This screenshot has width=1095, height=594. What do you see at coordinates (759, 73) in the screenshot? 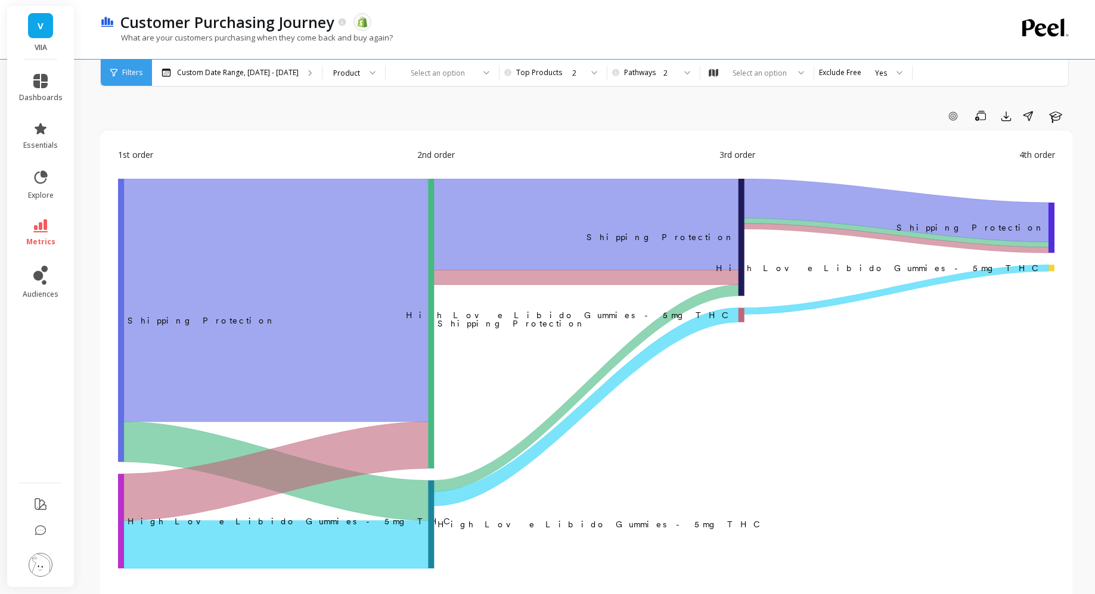
I see `div: Select an option` at bounding box center [759, 73].